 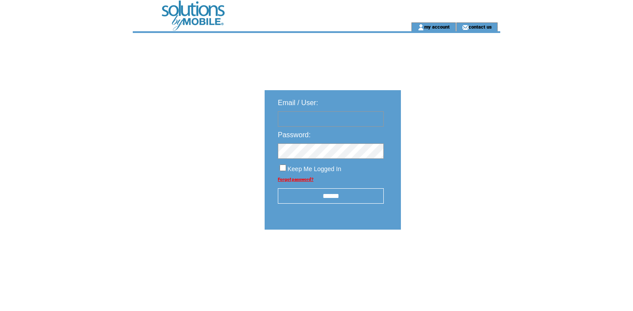 What do you see at coordinates (314, 169) in the screenshot?
I see `span: Keep Me Logged In` at bounding box center [314, 169].